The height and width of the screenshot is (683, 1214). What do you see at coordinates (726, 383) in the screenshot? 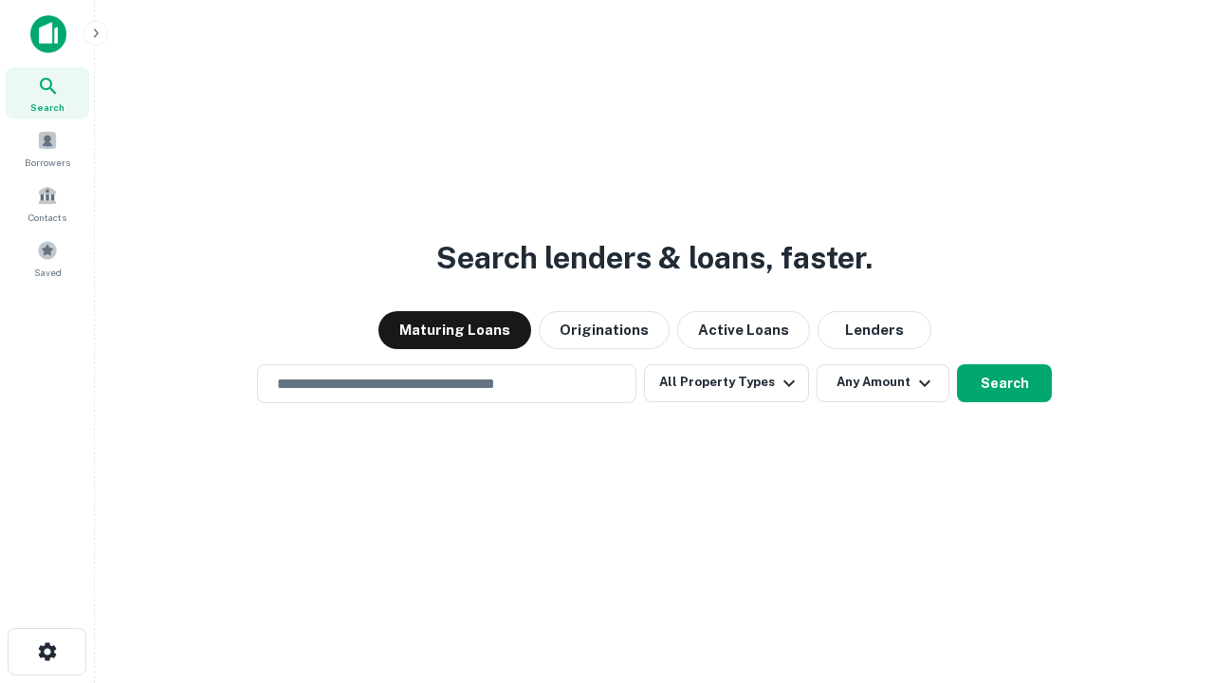
I see `button: All Property Types` at bounding box center [726, 383].